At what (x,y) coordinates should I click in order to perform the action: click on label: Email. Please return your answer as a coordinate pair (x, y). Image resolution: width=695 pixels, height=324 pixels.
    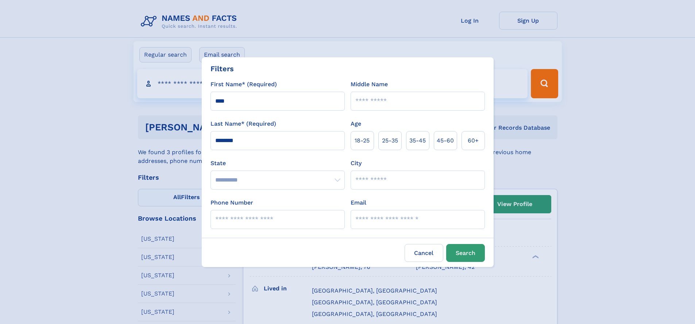
    Looking at the image, I should click on (358, 202).